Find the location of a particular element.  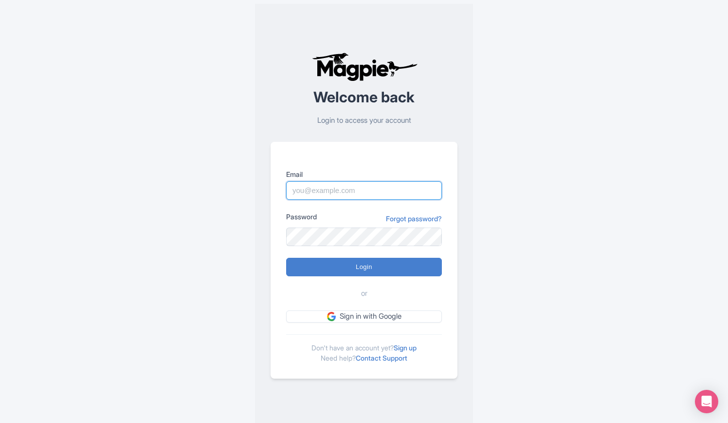

a: Forgot password? is located at coordinates (414, 218).